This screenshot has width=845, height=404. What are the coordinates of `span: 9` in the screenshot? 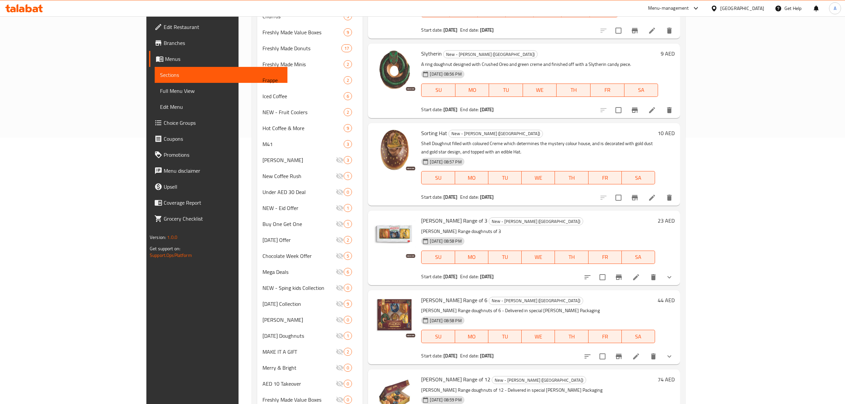 It's located at (348, 304).